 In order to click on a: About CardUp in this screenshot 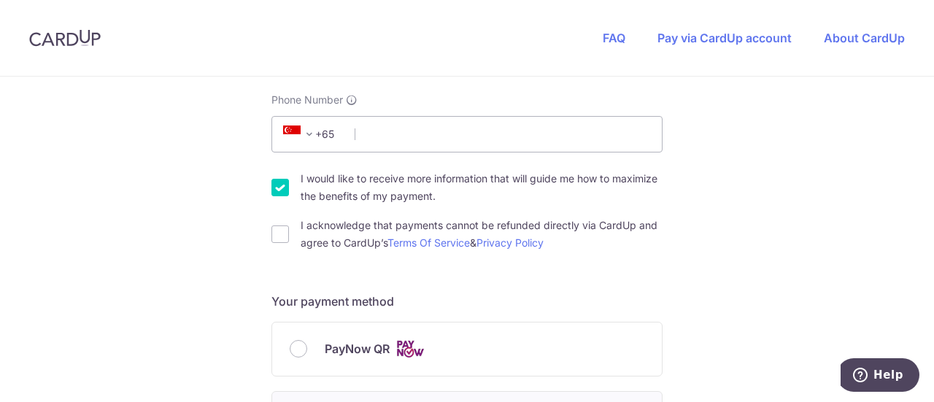, I will do `click(864, 38)`.